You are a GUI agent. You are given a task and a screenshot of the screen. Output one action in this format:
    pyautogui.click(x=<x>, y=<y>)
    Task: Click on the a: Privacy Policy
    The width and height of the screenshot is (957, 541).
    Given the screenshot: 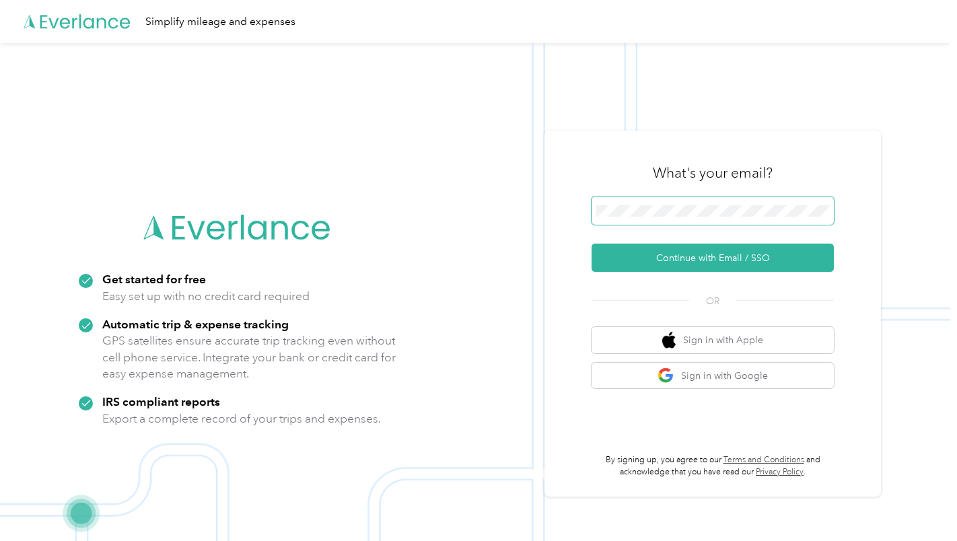 What is the action you would take?
    pyautogui.click(x=779, y=472)
    